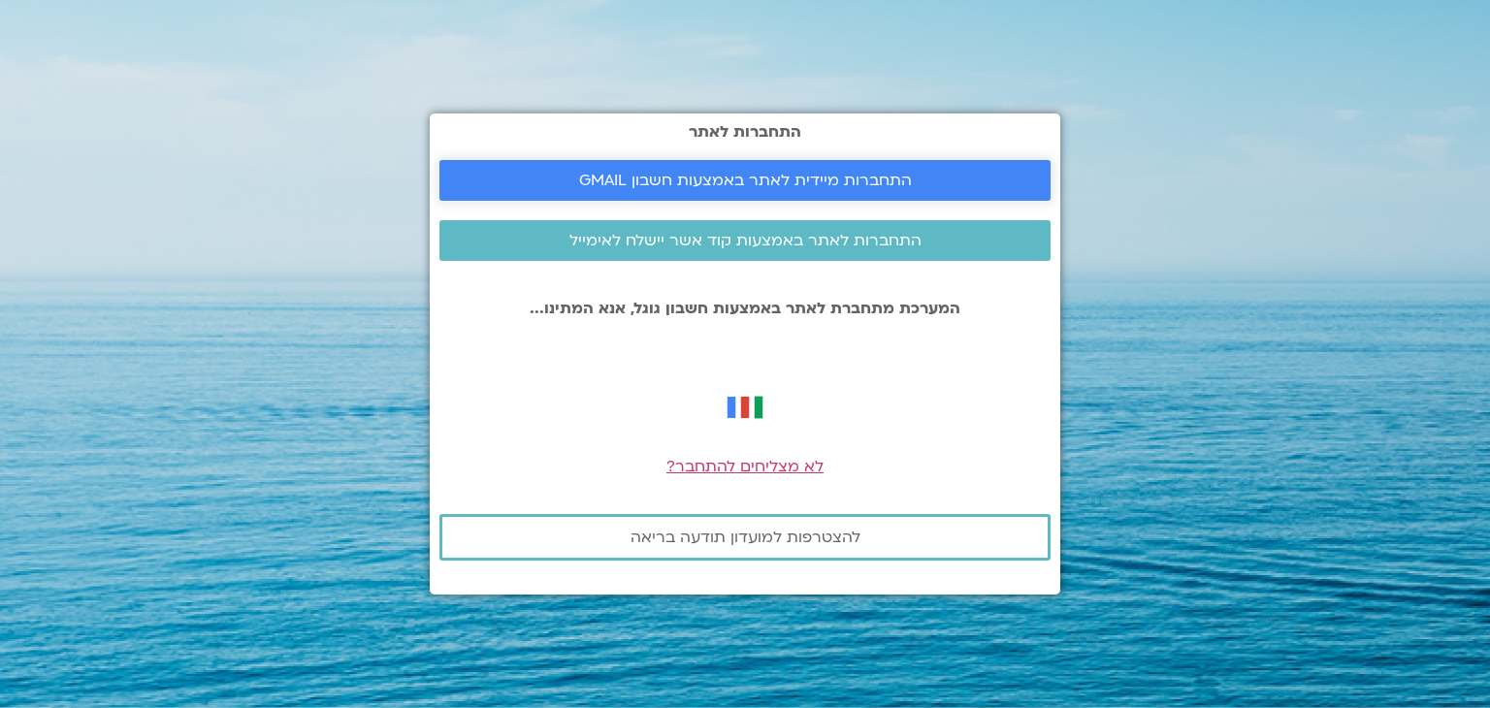  I want to click on h2: התחברות לאתר, so click(745, 132).